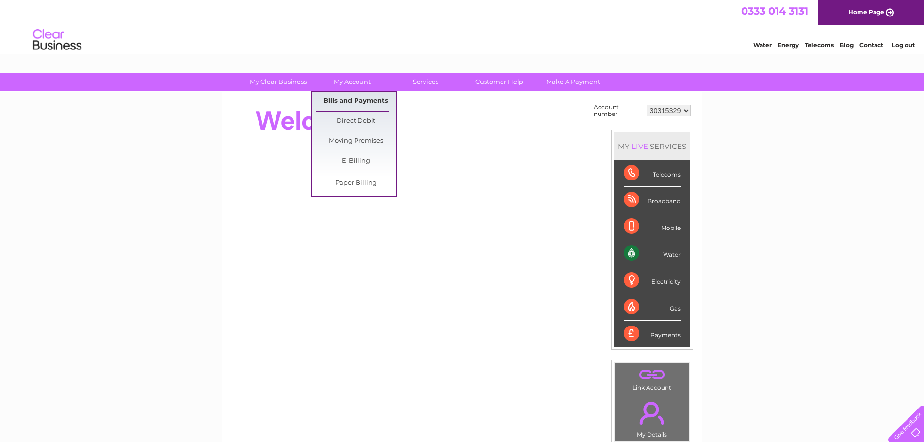 The width and height of the screenshot is (924, 442). I want to click on img: logo.png, so click(57, 40).